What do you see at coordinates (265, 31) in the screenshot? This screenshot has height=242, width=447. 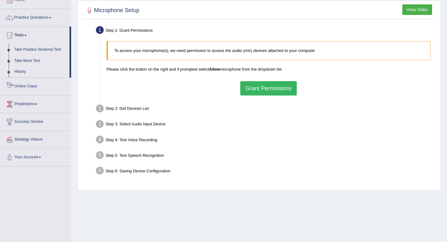 I see `div: Step 1: Grant Permissions` at bounding box center [265, 31].